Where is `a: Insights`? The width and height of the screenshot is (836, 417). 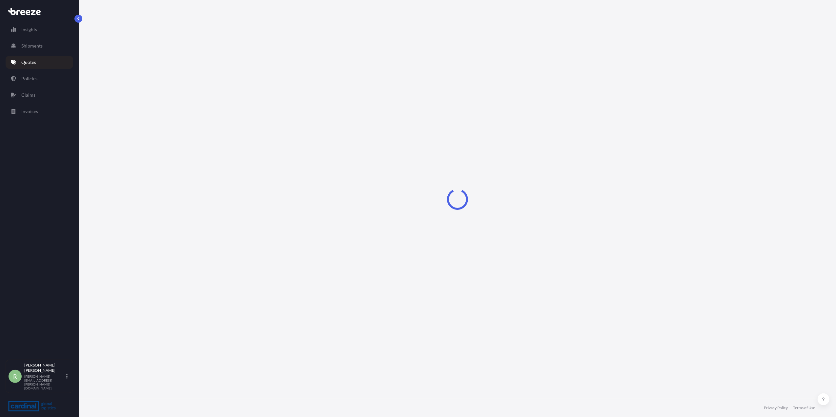
a: Insights is located at coordinates (39, 30).